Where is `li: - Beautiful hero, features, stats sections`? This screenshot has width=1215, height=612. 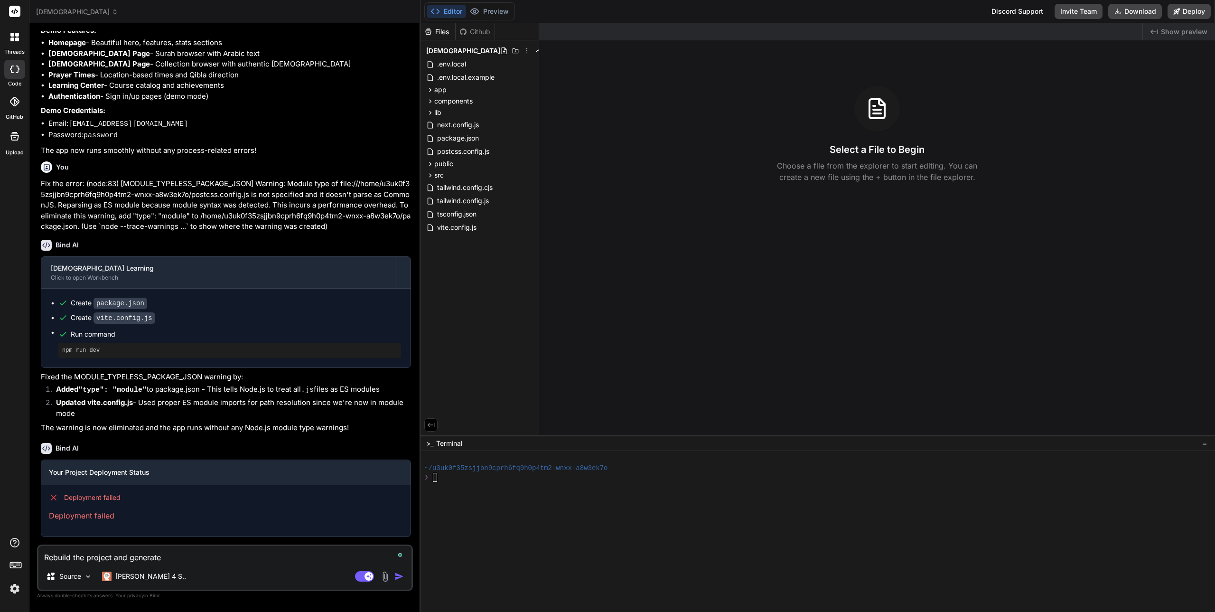
li: - Beautiful hero, features, stats sections is located at coordinates (230, 43).